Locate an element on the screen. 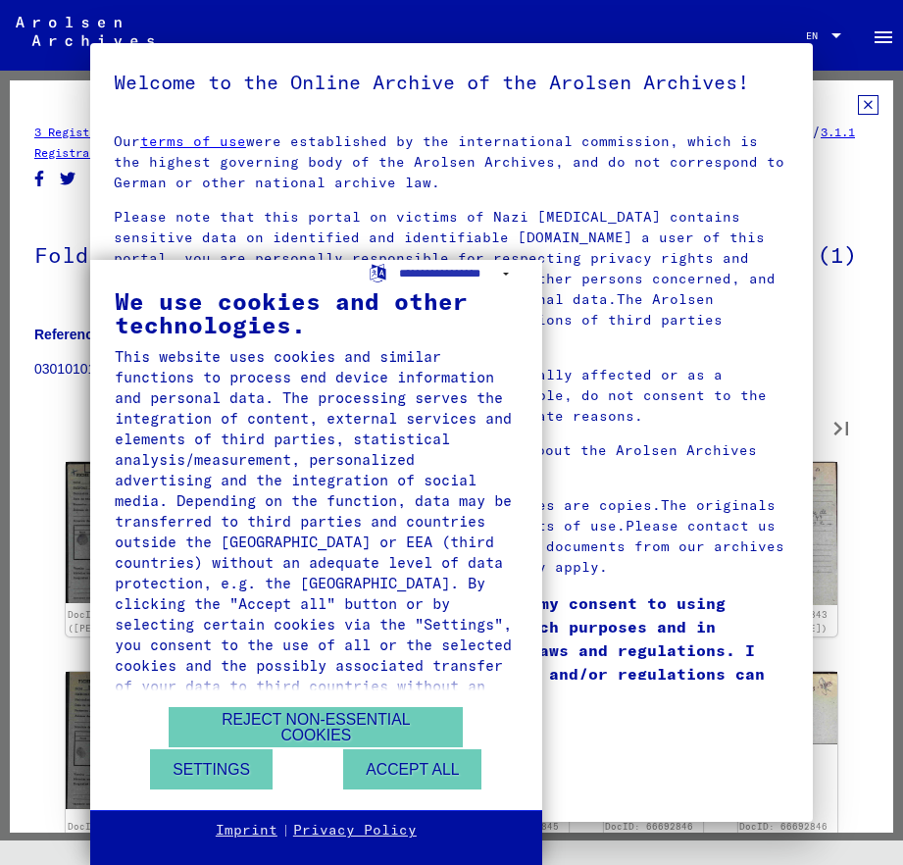  a: Imprint is located at coordinates (246, 830).